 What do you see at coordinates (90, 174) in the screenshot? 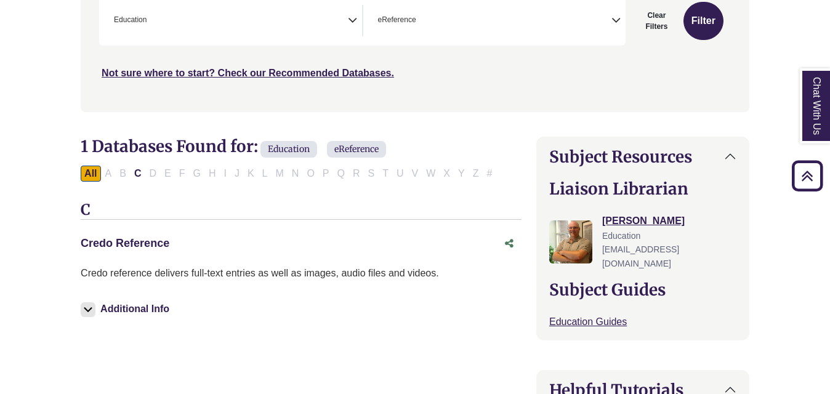
I see `button: All` at bounding box center [90, 174].